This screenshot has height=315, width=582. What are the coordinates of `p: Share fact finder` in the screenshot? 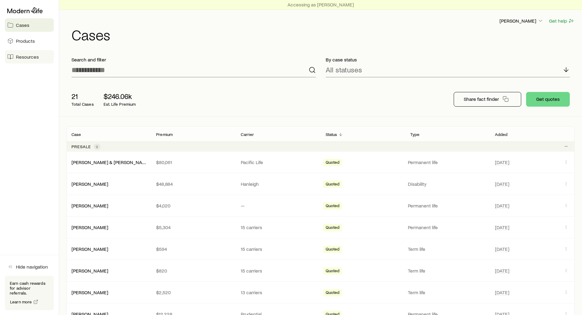 It's located at (482, 99).